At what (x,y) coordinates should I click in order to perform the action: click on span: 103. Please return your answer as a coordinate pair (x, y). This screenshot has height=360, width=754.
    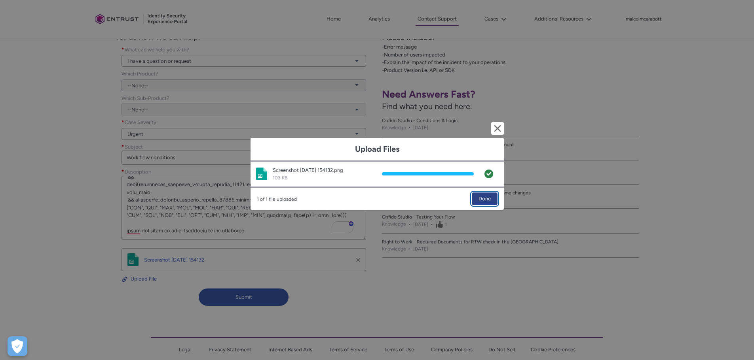
    Looking at the image, I should click on (277, 178).